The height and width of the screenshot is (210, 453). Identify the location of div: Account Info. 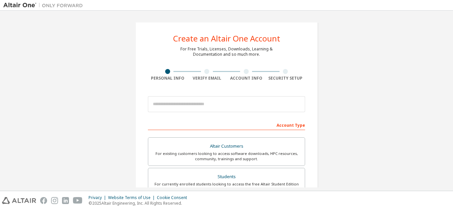
(246, 78).